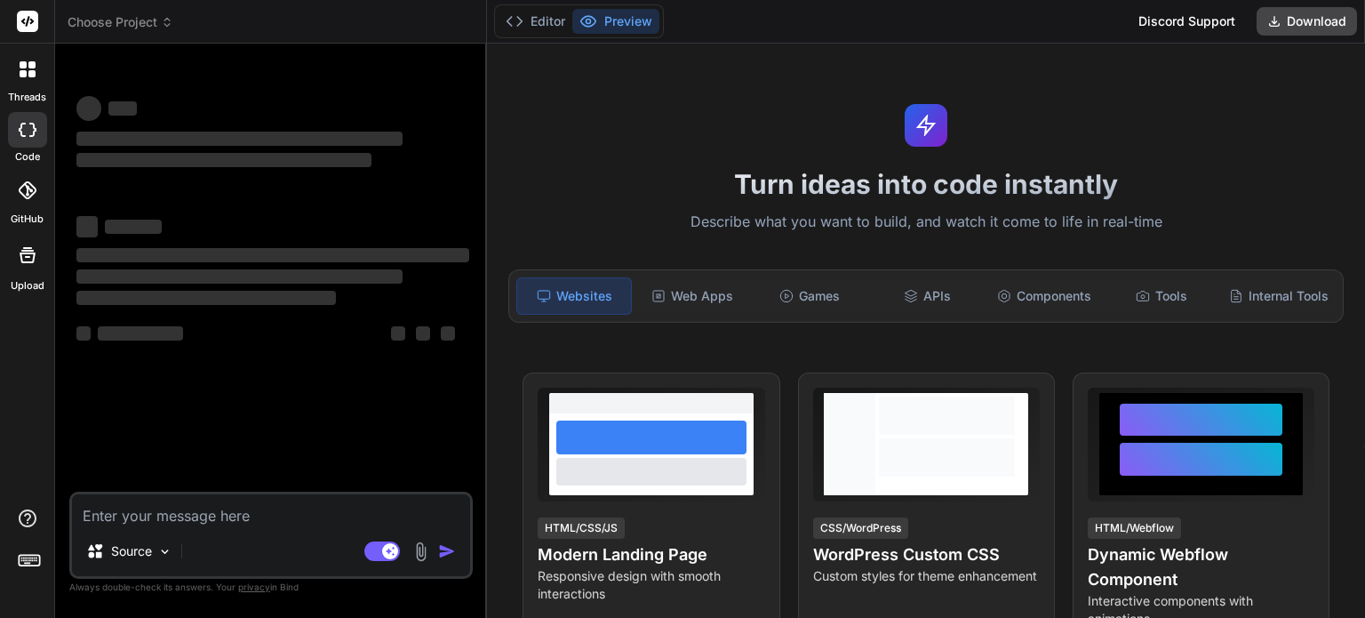  I want to click on label: threads, so click(27, 97).